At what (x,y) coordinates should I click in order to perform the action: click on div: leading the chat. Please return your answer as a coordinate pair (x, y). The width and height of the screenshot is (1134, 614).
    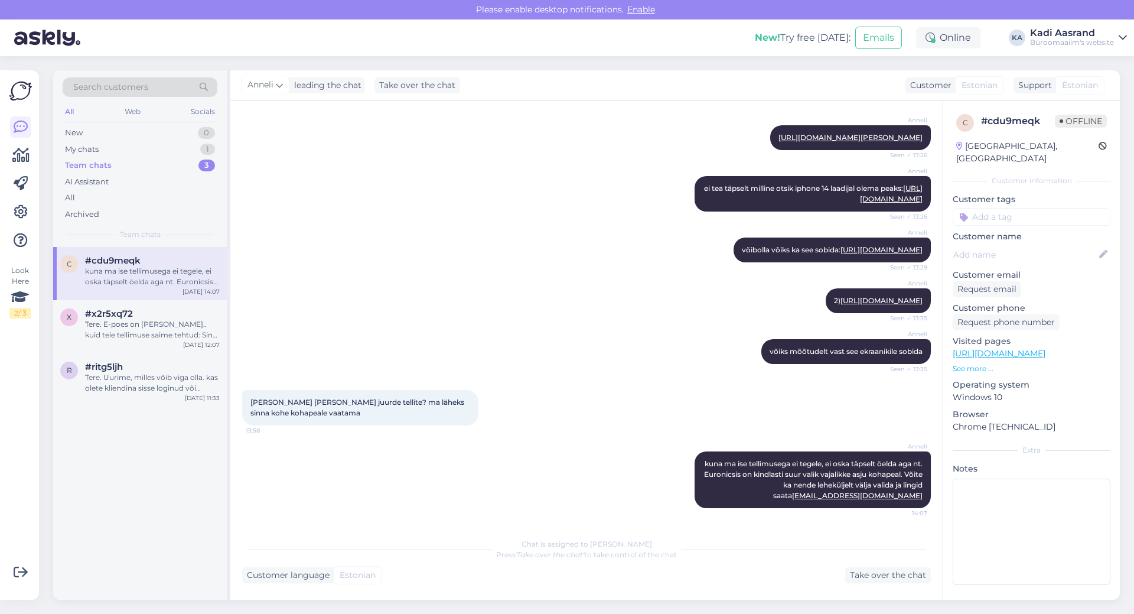
    Looking at the image, I should click on (326, 85).